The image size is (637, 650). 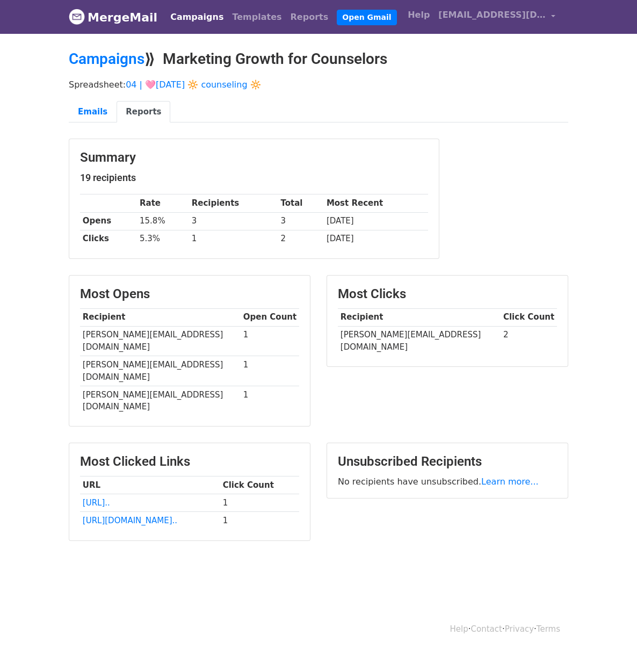 I want to click on p: Spreadsheet:, so click(x=318, y=84).